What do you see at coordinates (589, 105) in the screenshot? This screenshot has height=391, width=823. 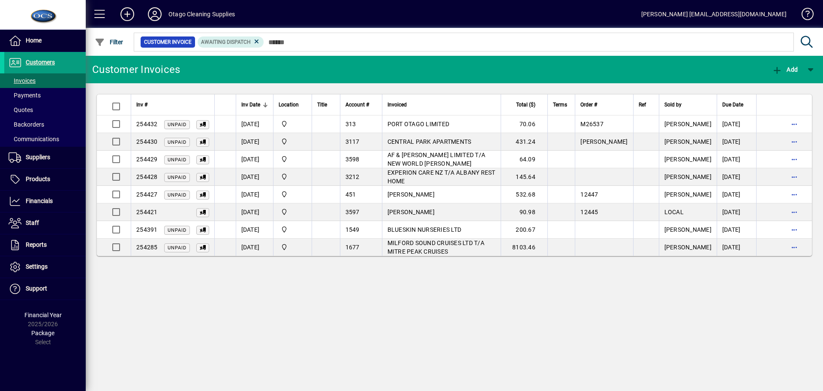 I see `span: Order #` at bounding box center [589, 105].